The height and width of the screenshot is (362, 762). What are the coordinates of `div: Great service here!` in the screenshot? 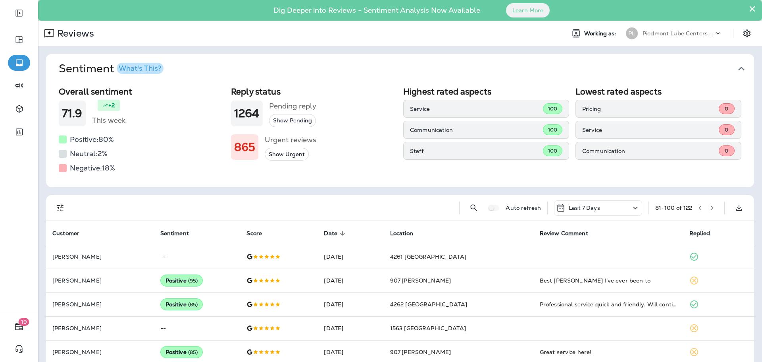 It's located at (608, 352).